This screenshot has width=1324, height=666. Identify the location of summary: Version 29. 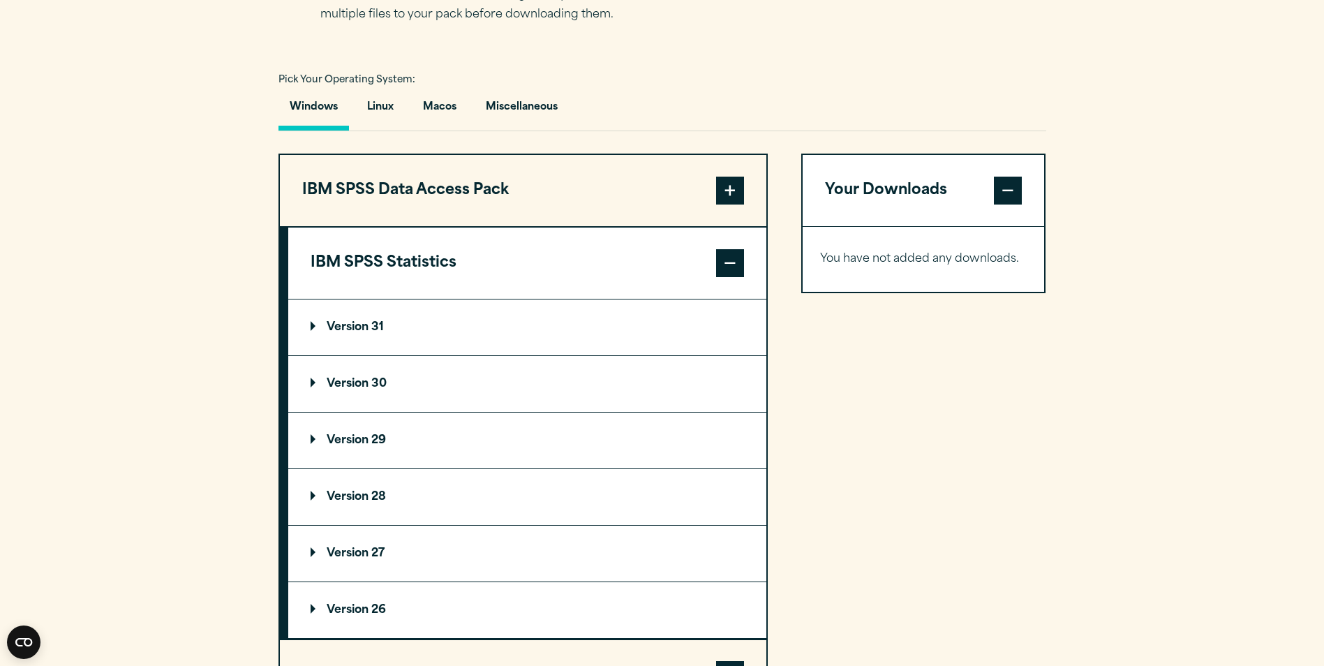
(527, 441).